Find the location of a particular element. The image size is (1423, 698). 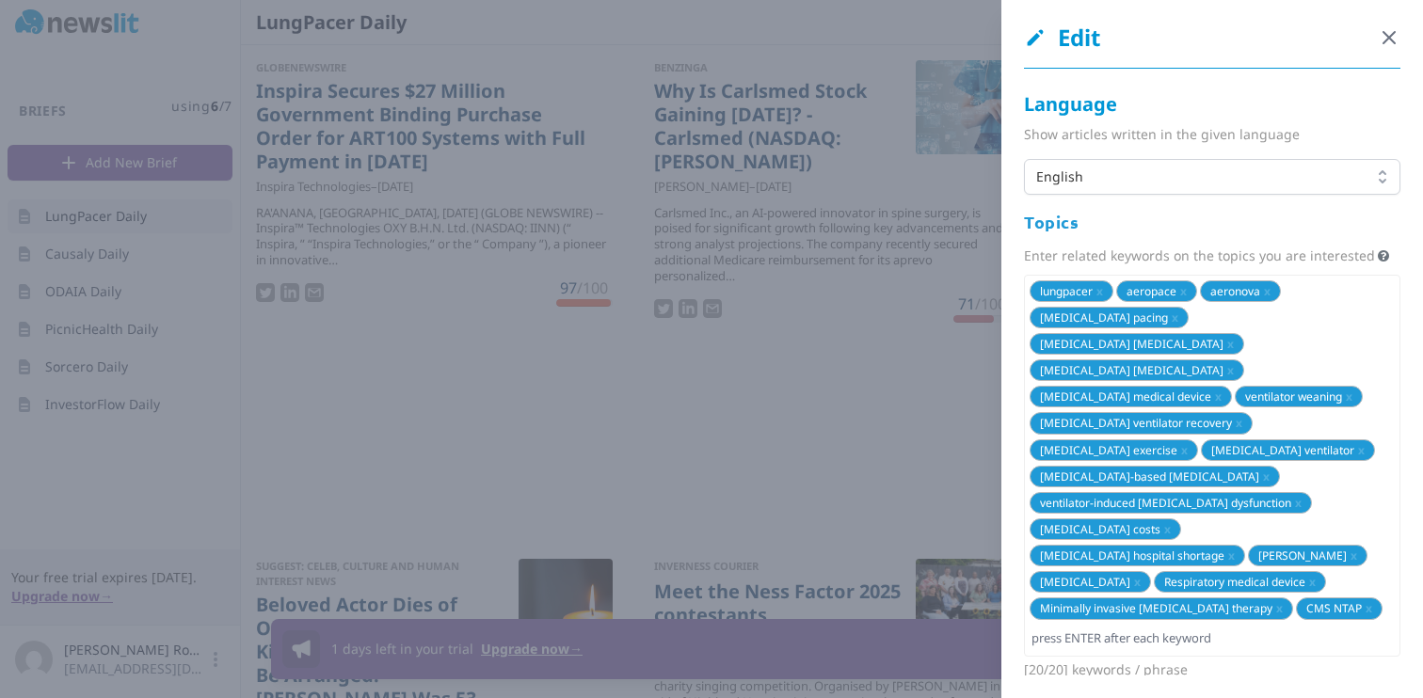

button: English is located at coordinates (1212, 177).